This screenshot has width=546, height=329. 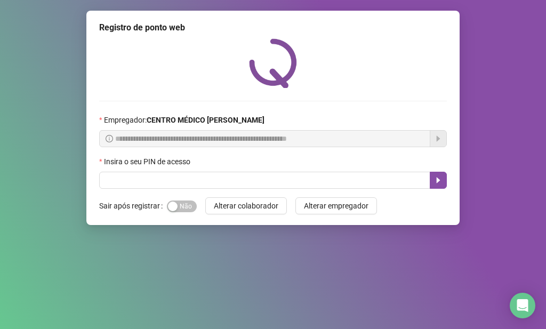 I want to click on span: info-circle, so click(x=109, y=139).